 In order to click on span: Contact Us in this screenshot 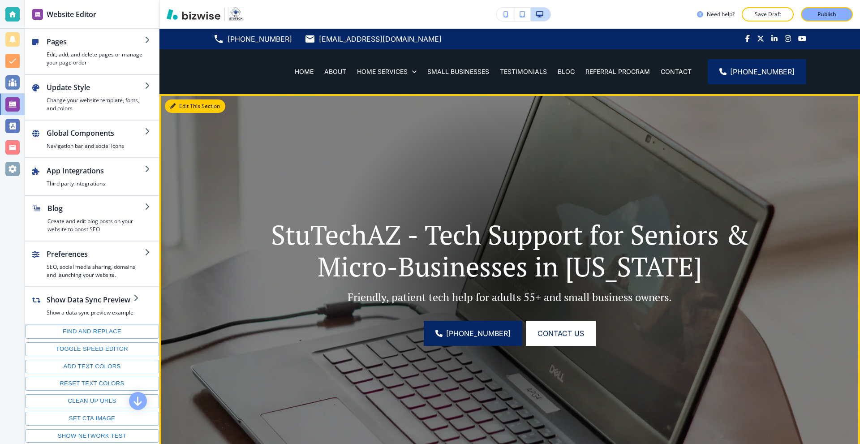, I will do `click(561, 333)`.